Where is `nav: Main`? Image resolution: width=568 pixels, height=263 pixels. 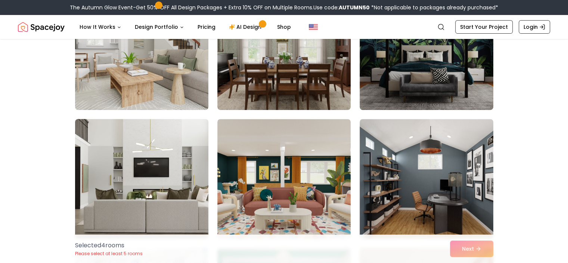
nav: Main is located at coordinates (185, 27).